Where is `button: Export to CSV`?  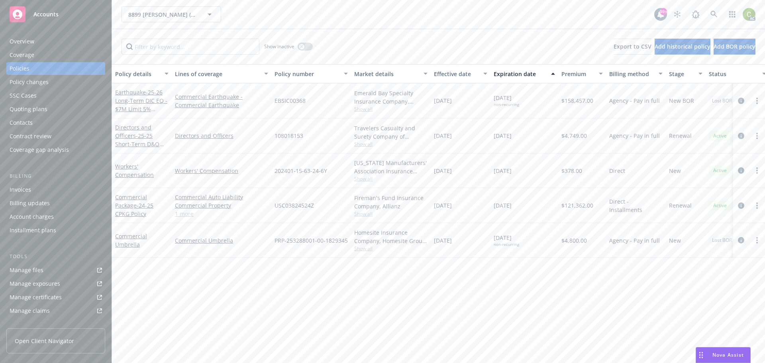 button: Export to CSV is located at coordinates (632, 47).